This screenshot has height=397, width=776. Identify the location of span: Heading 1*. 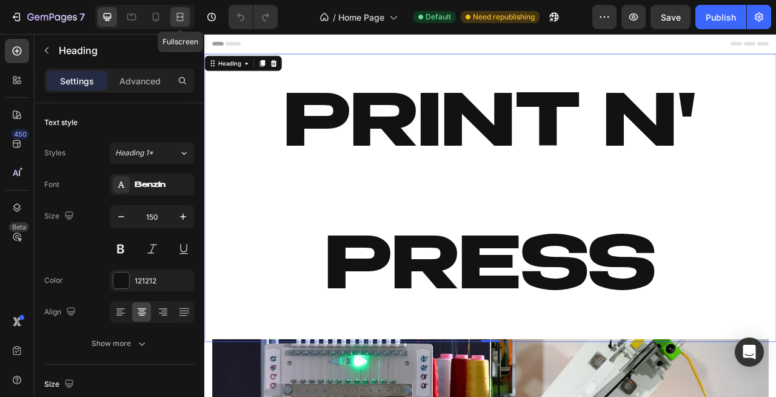
(134, 153).